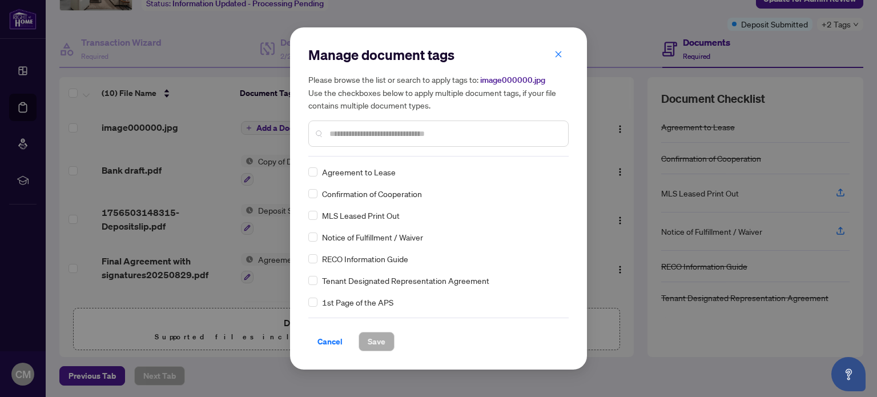 This screenshot has width=877, height=397. Describe the element at coordinates (330, 341) in the screenshot. I see `button: Cancel` at that location.